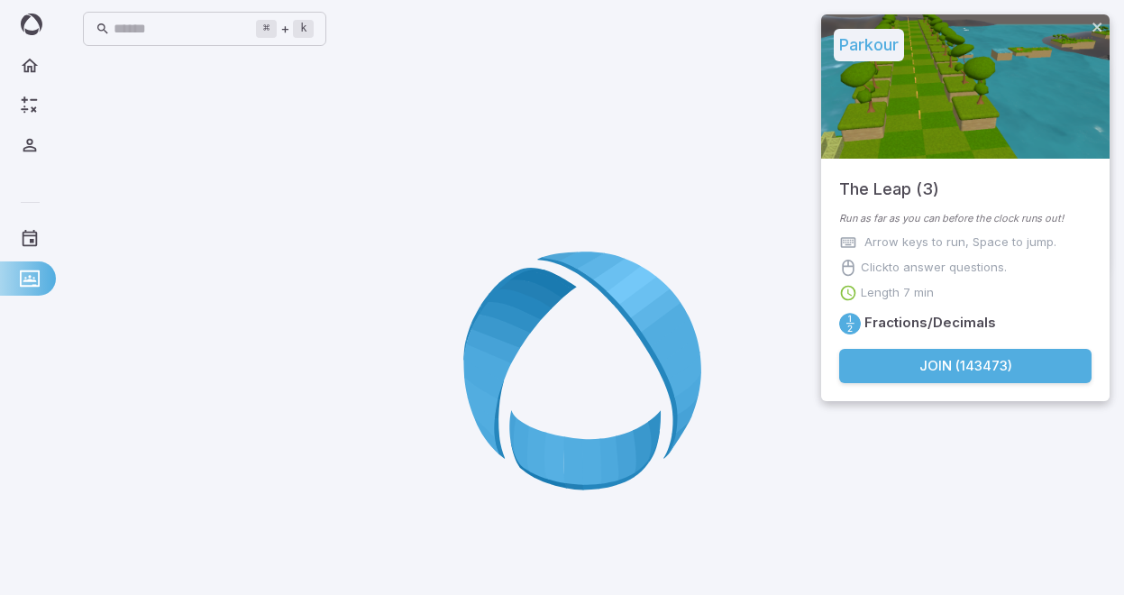 The image size is (1124, 595). I want to click on p: Length 7 min, so click(897, 293).